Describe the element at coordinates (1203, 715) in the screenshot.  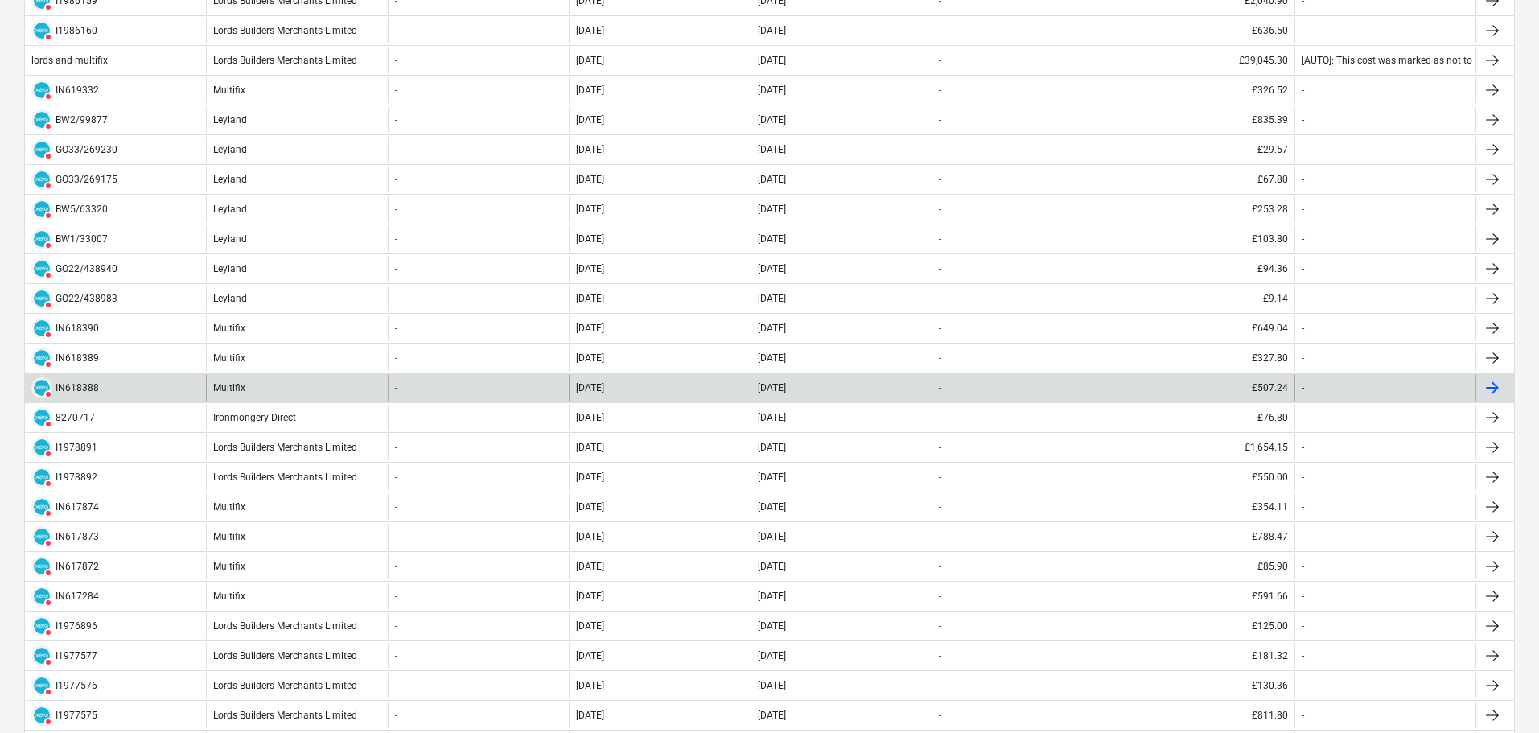
I see `div: £811.80` at that location.